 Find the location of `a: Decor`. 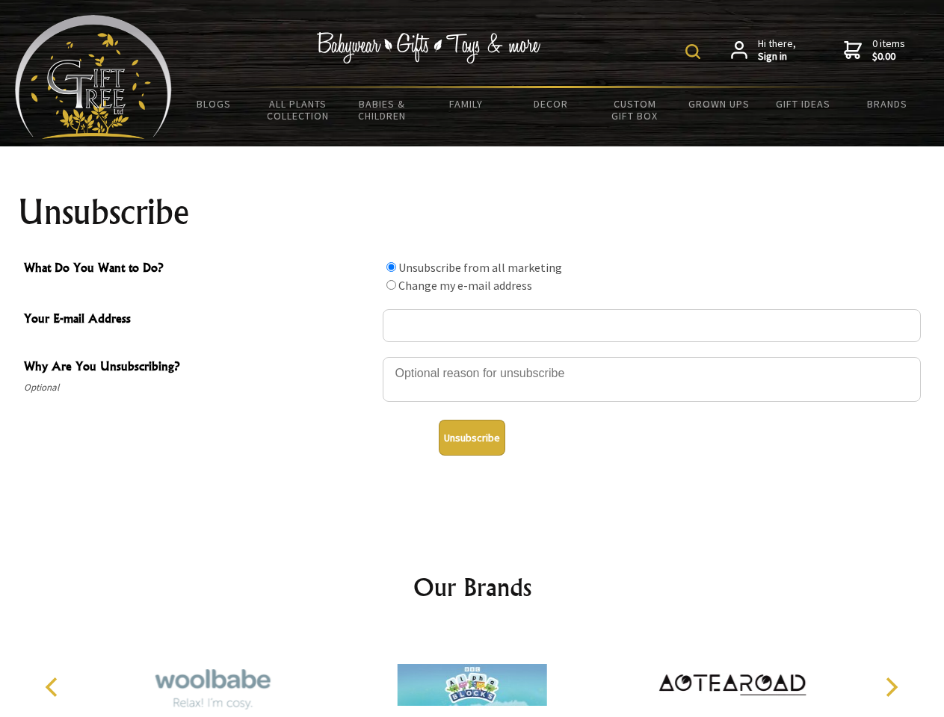

a: Decor is located at coordinates (550, 104).